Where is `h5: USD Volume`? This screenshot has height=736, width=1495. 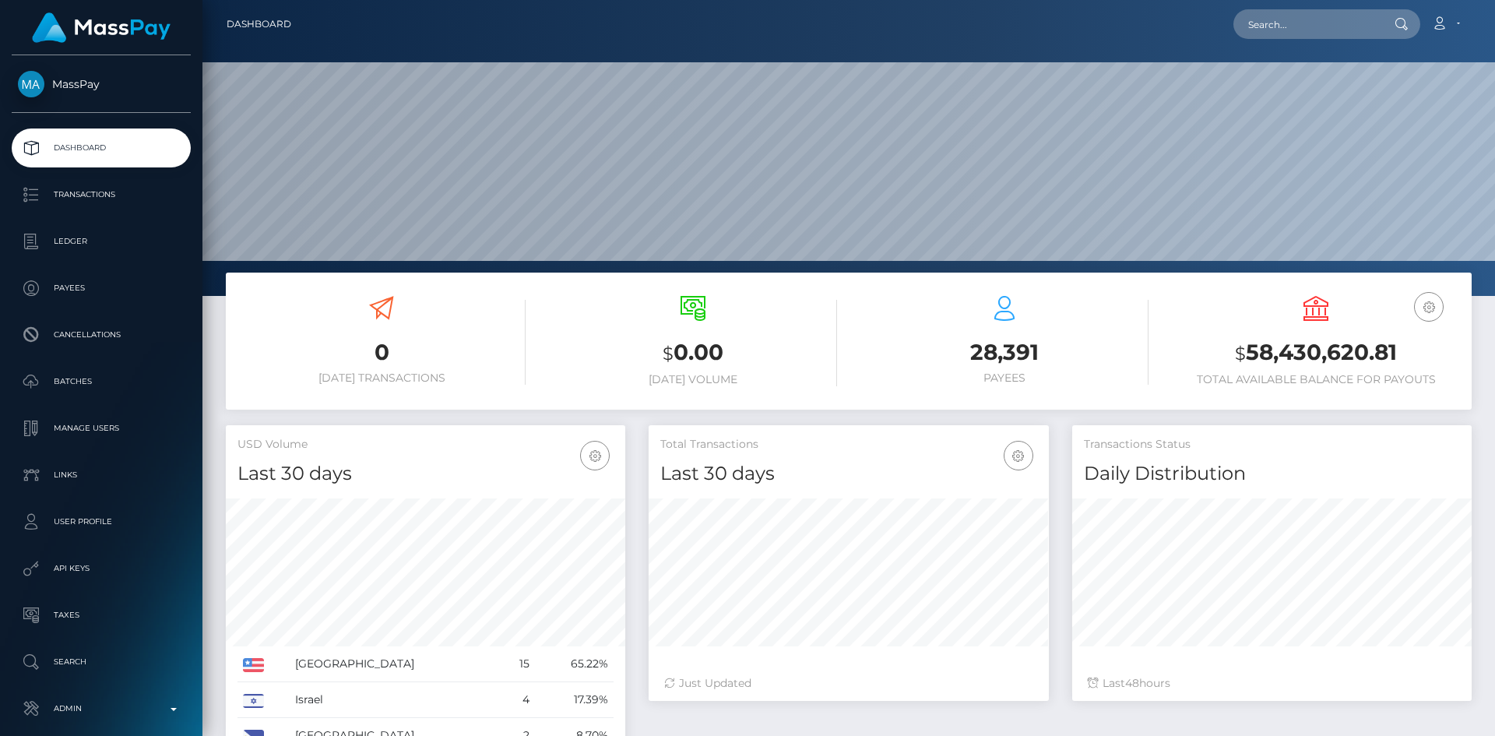
h5: USD Volume is located at coordinates (425, 445).